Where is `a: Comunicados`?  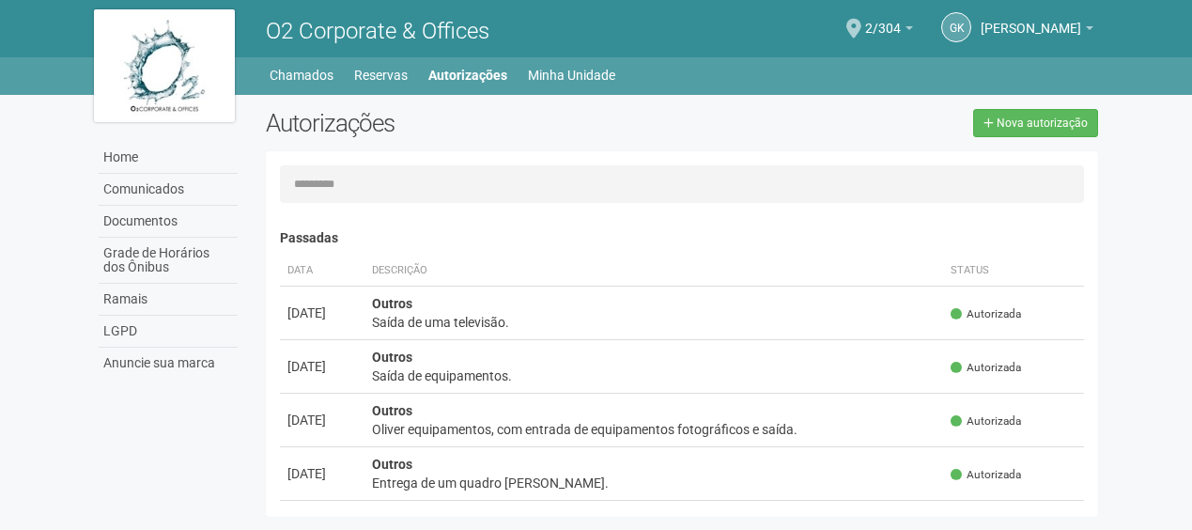
a: Comunicados is located at coordinates (168, 190).